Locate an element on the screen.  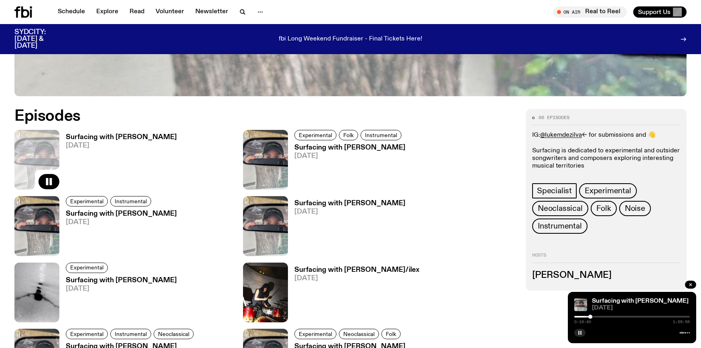
span: 0:16:40 is located at coordinates (583, 322).